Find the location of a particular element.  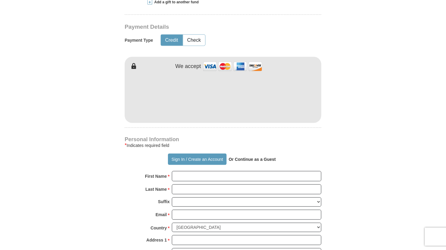

strong: Country is located at coordinates (159, 228).